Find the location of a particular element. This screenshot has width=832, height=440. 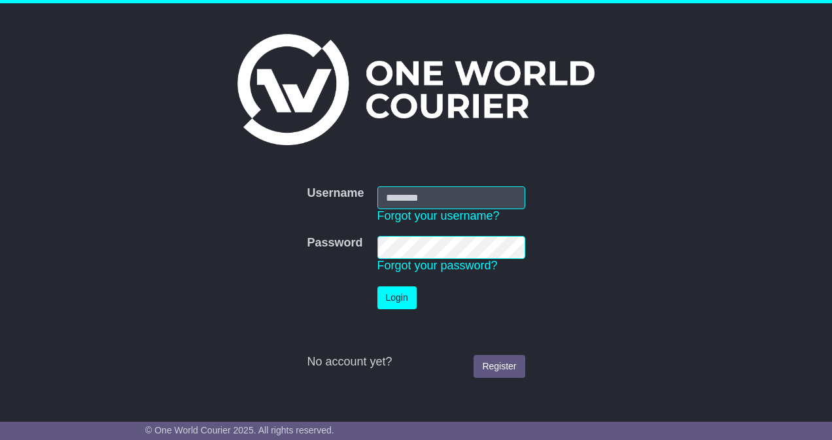

span: © One World Courier 2025. All rights reserved. is located at coordinates (239, 431).